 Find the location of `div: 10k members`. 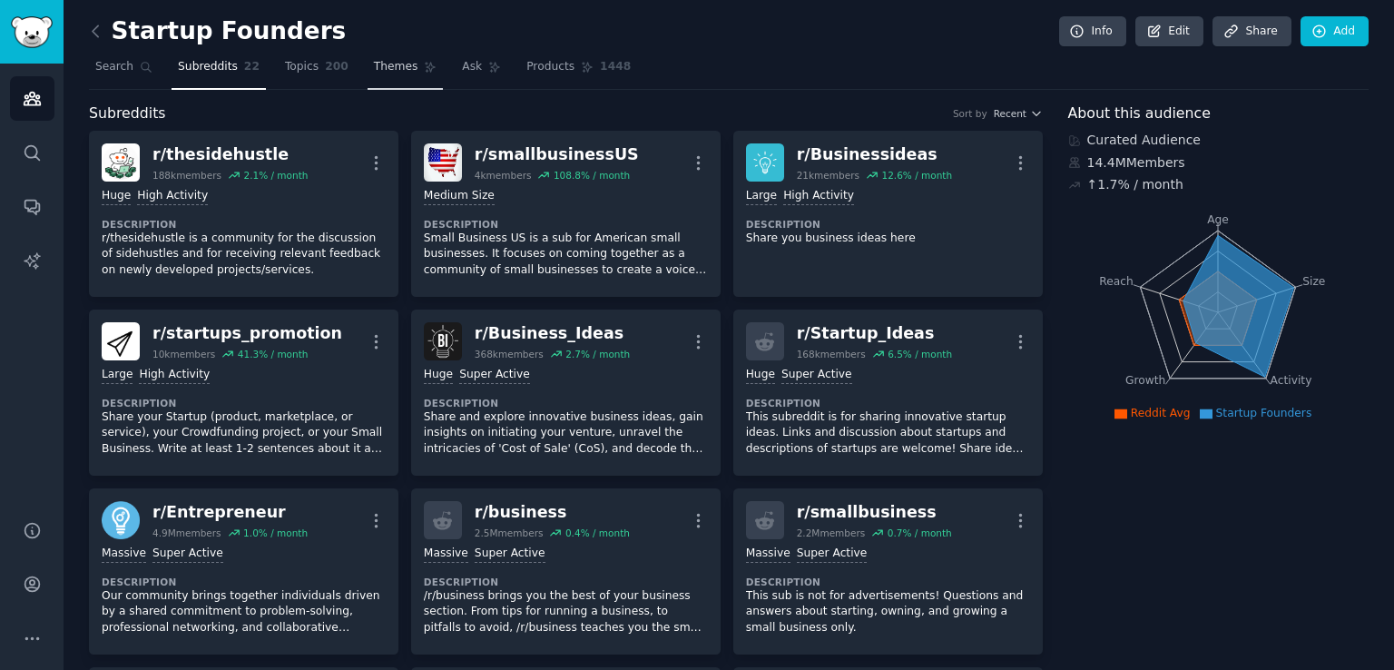

div: 10k members is located at coordinates (183, 354).